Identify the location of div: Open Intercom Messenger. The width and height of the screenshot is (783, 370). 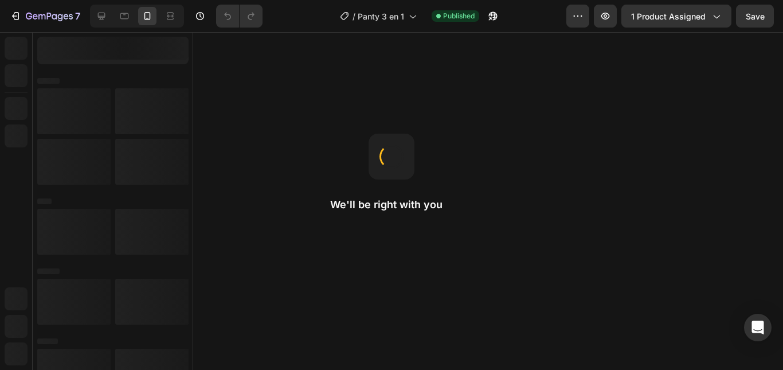
(758, 327).